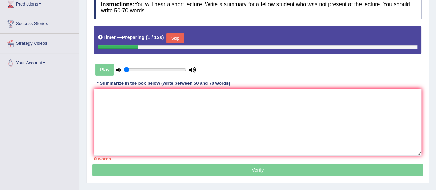 This screenshot has height=190, width=436. What do you see at coordinates (40, 42) in the screenshot?
I see `a: Strategy Videos` at bounding box center [40, 42].